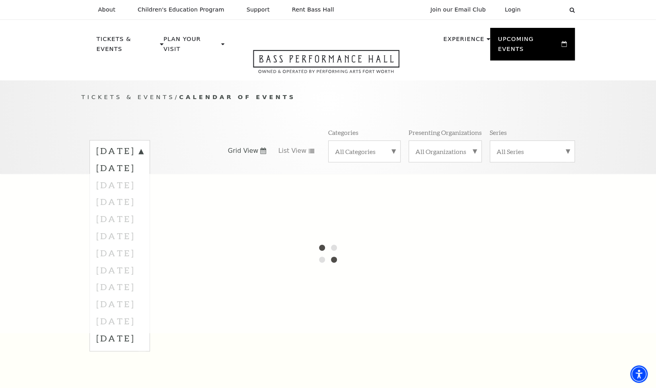 The height and width of the screenshot is (388, 656). Describe the element at coordinates (445, 132) in the screenshot. I see `p: Presenting Organizations` at that location.